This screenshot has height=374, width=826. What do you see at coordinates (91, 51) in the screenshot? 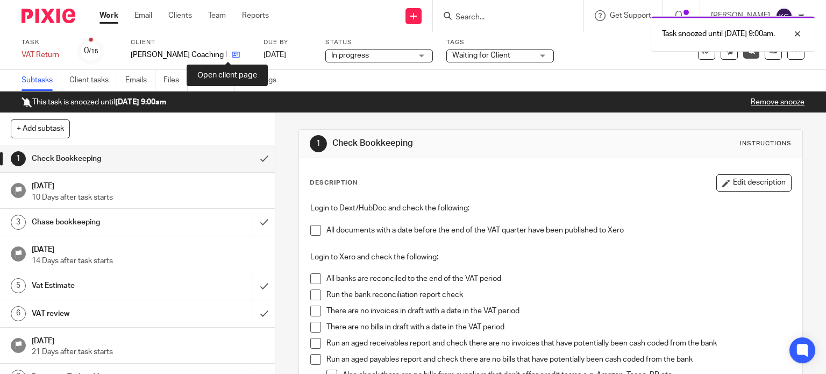
I see `div: 0` at bounding box center [91, 51].